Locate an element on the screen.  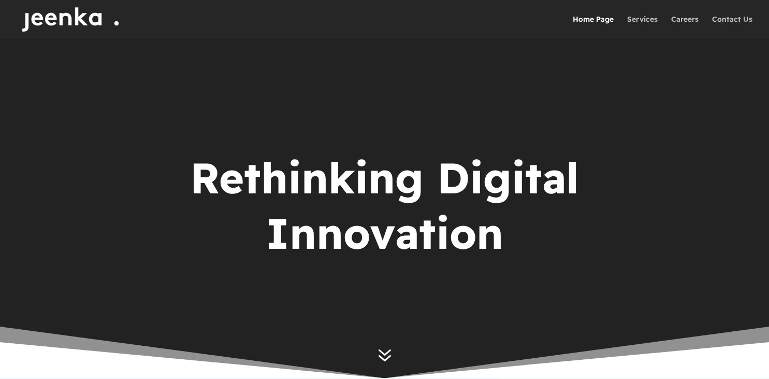
span: 7 is located at coordinates (384, 354).